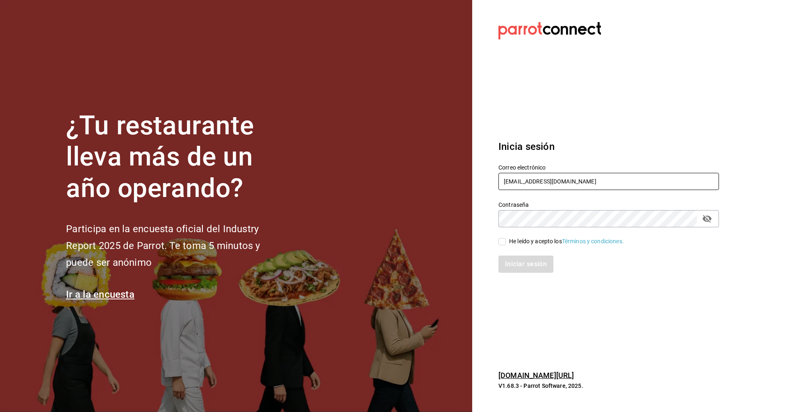  What do you see at coordinates (177, 157) in the screenshot?
I see `h1: ¿Tu restaurante lleva más de un año operando?` at bounding box center [177, 157].